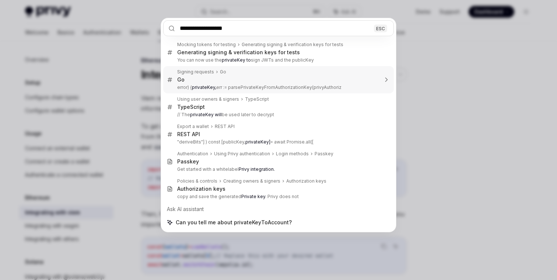 The height and width of the screenshot is (280, 557). What do you see at coordinates (292, 154) in the screenshot?
I see `div: Login methods` at bounding box center [292, 154].